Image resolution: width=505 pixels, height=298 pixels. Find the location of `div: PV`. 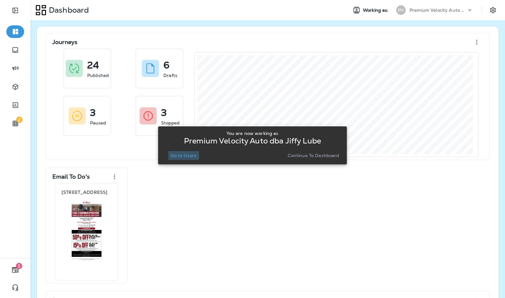

div: PV is located at coordinates (401, 10).